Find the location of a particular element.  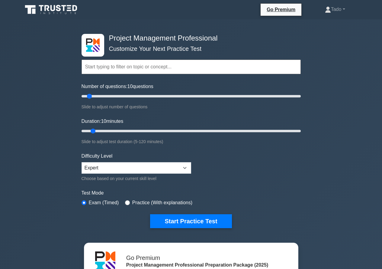

h4: Project Management Professional is located at coordinates (189, 38).